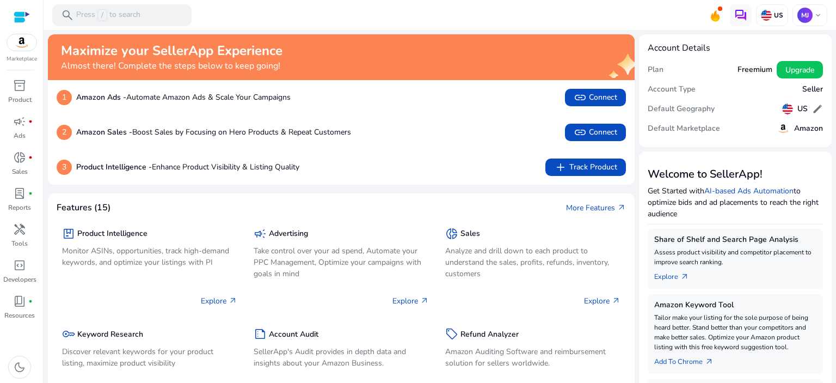  Describe the element at coordinates (671, 89) in the screenshot. I see `h5: Account Type` at that location.